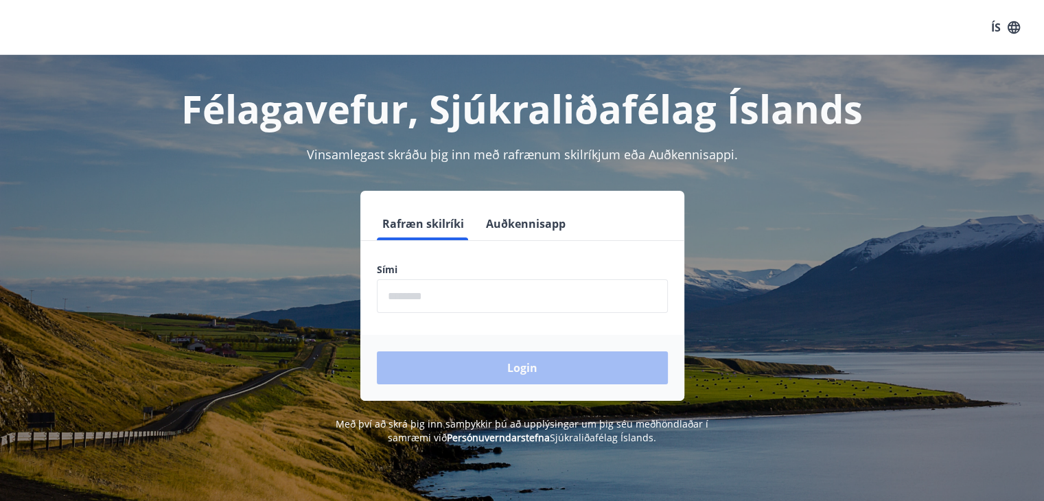 The image size is (1044, 501). What do you see at coordinates (522, 108) in the screenshot?
I see `h1: Félagavefur, Sjúkraliðafélag Íslands` at bounding box center [522, 108].